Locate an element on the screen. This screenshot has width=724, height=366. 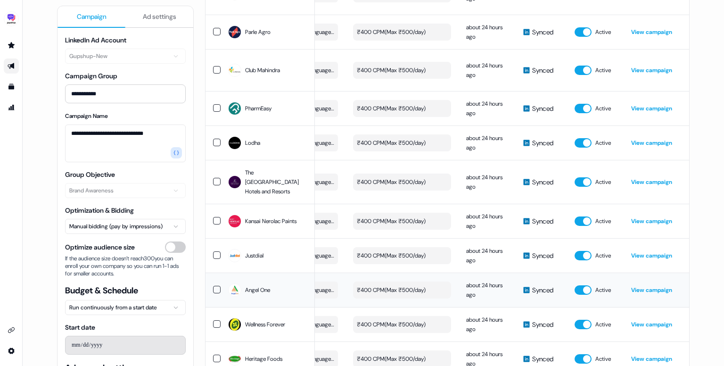
label: Group Objective is located at coordinates (90, 174).